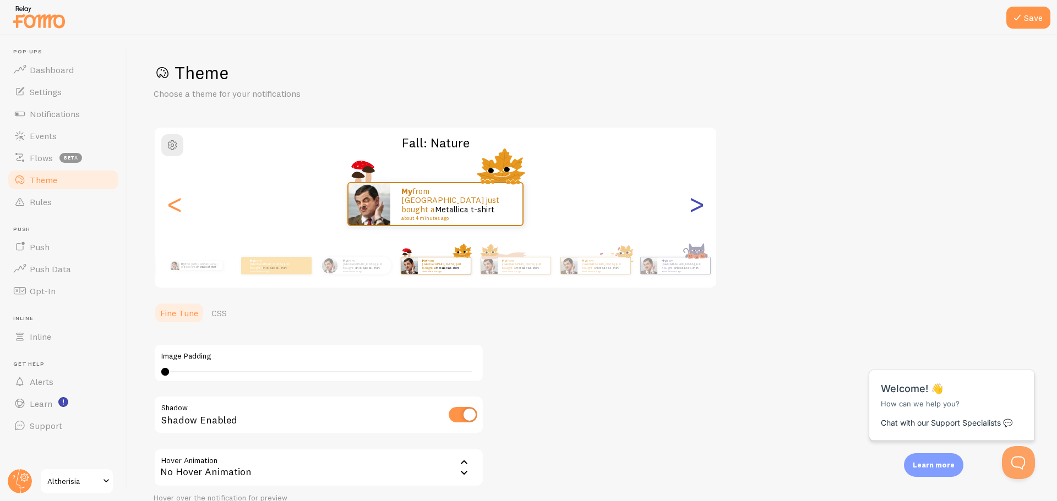 Image resolution: width=1057 pixels, height=501 pixels. What do you see at coordinates (67, 364) in the screenshot?
I see `span: Get Help` at bounding box center [67, 364].